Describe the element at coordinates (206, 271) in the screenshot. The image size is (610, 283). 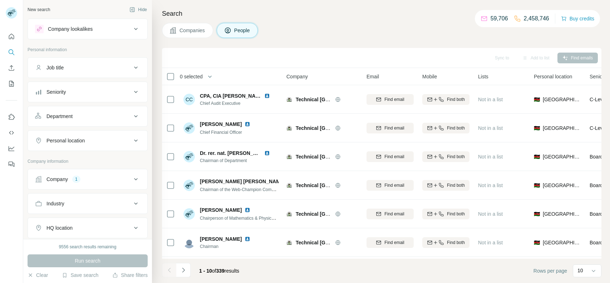
I see `span: 1 - 10` at that location.